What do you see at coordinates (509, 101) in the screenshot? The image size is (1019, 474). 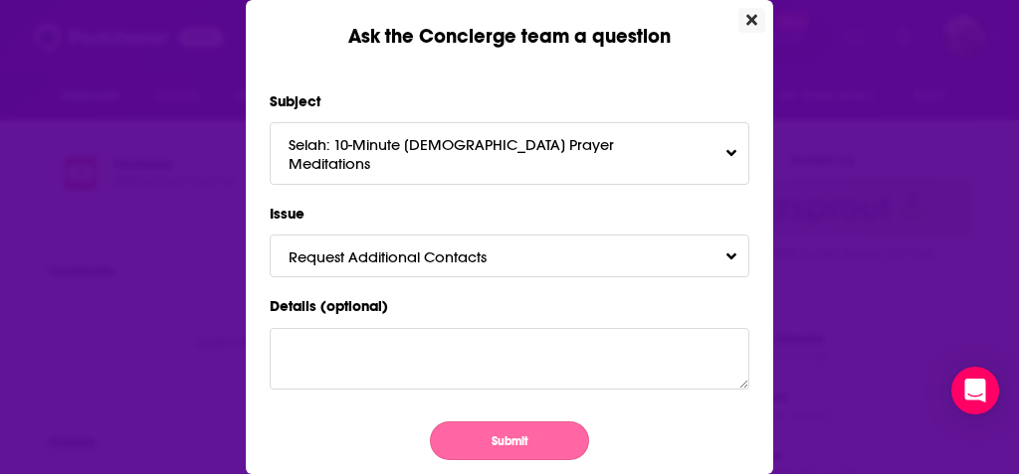 I see `label: Subject` at bounding box center [509, 101].